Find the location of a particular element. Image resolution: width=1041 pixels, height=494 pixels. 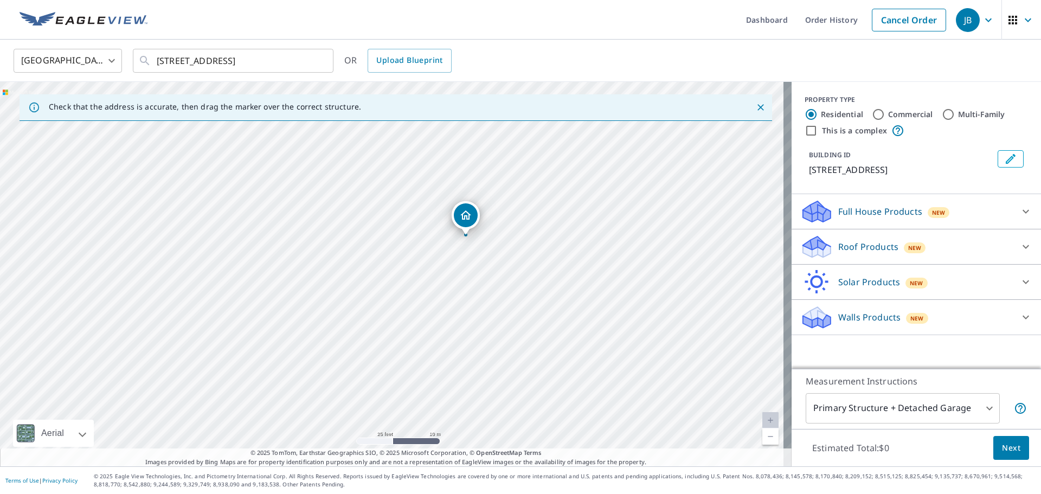

p: Full House Products is located at coordinates (880, 211).